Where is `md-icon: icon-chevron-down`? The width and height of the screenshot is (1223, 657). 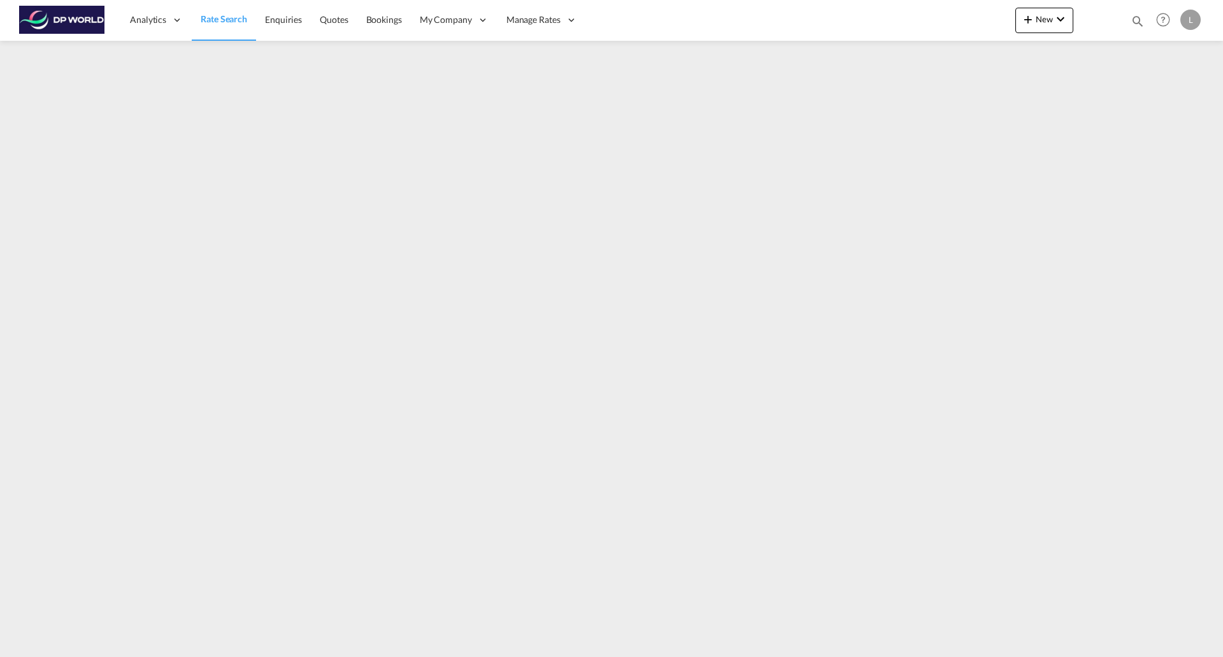
md-icon: icon-chevron-down is located at coordinates (1061, 19).